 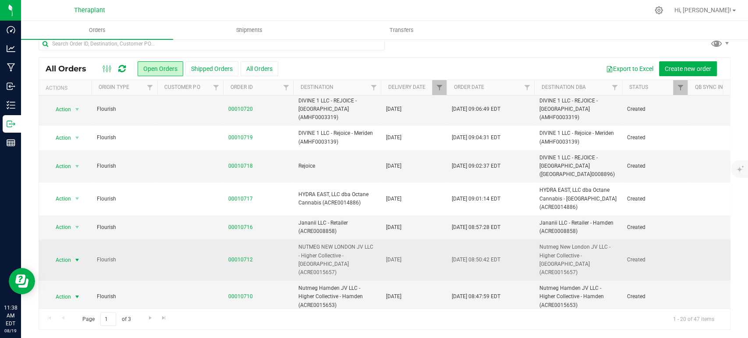 I want to click on button: Open Orders, so click(x=160, y=69).